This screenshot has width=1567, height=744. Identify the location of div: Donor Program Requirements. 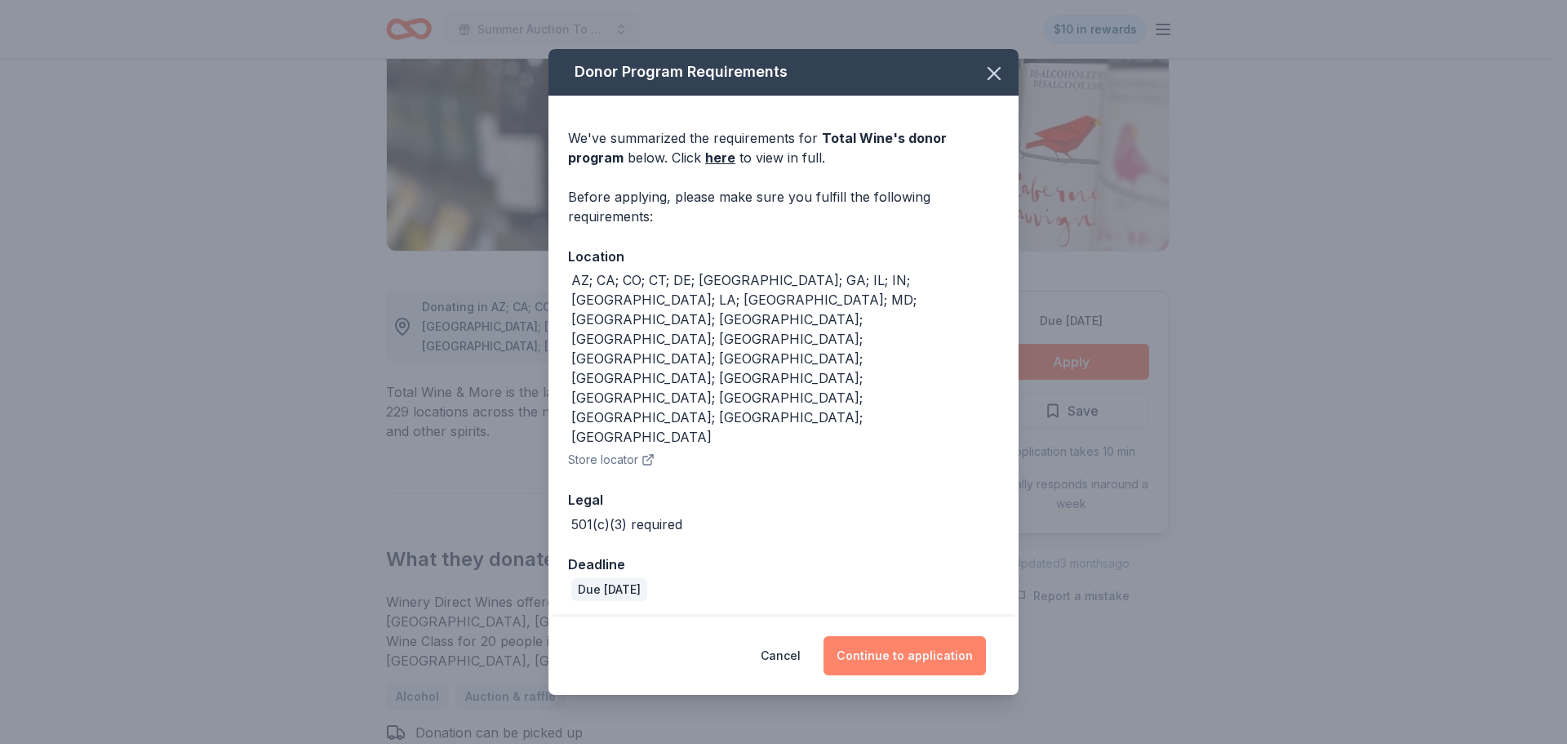
(784, 72).